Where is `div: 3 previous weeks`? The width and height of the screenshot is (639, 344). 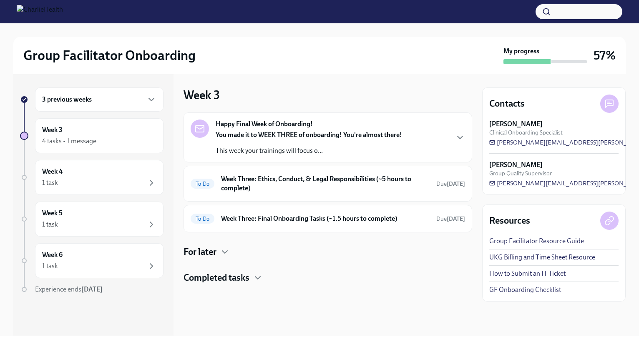 div: 3 previous weeks is located at coordinates (99, 100).